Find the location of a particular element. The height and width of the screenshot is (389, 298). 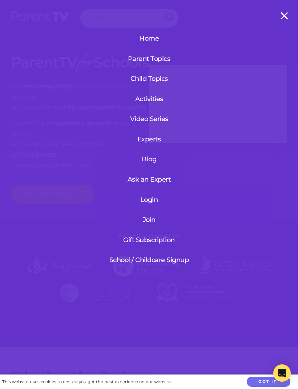

a: Login is located at coordinates (149, 200).